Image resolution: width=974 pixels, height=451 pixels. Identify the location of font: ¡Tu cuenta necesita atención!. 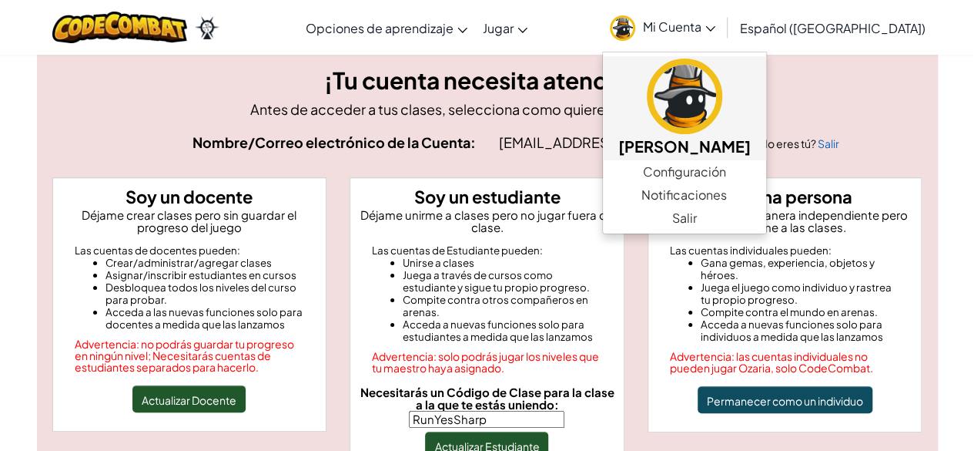
(488, 80).